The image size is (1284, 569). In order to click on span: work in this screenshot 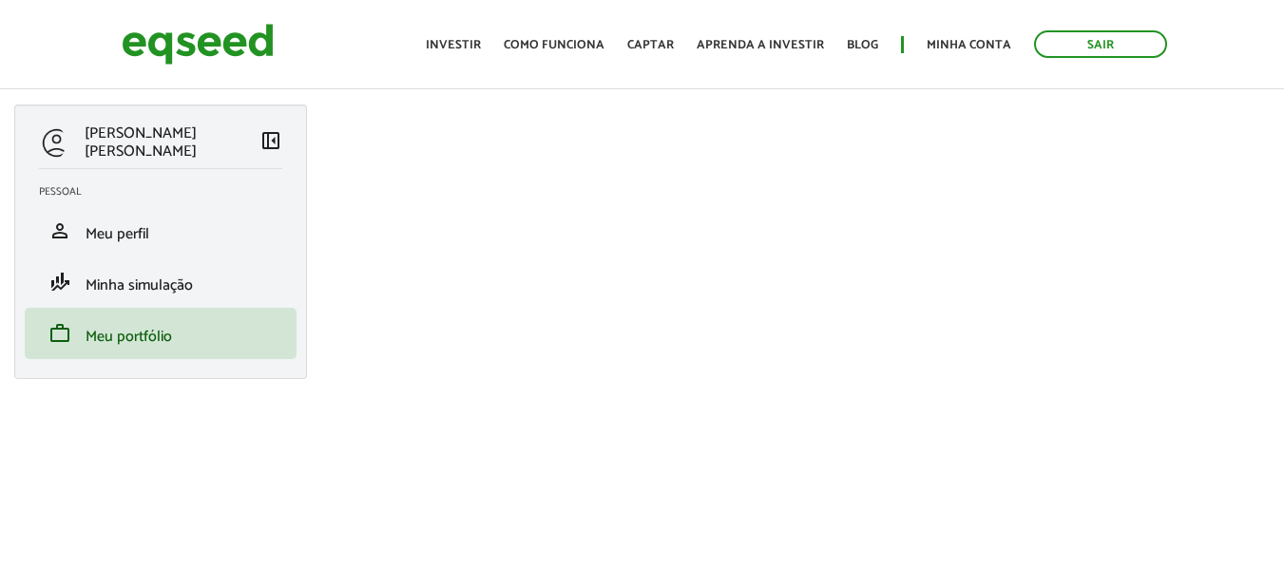, I will do `click(60, 334)`.